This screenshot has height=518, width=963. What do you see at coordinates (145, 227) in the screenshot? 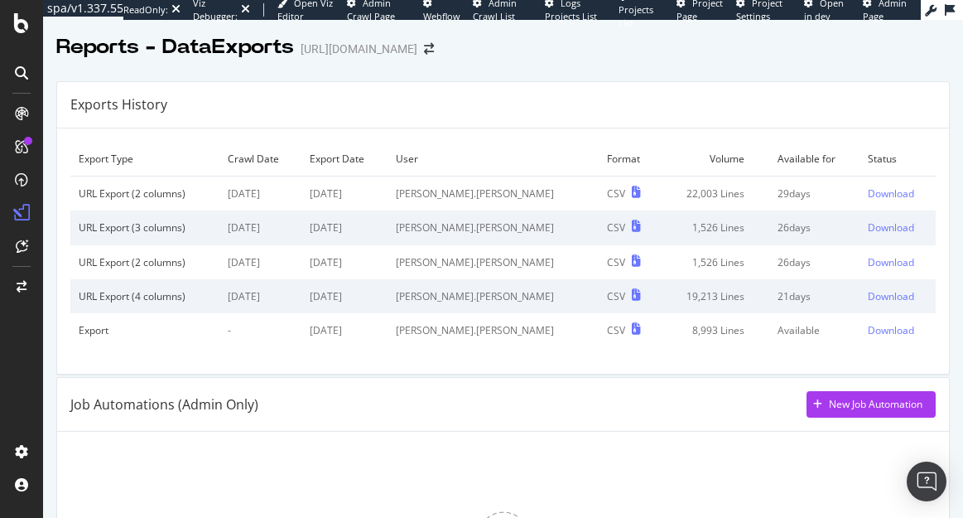
I see `div: URL Export (3 columns)` at bounding box center [145, 227].